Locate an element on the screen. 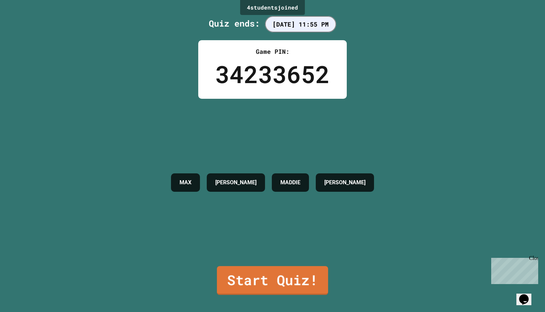  h4: MAX is located at coordinates (185, 183).